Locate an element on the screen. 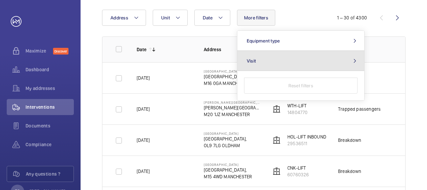 The height and width of the screenshot is (190, 427). div: Trapped passengers is located at coordinates (359, 109).